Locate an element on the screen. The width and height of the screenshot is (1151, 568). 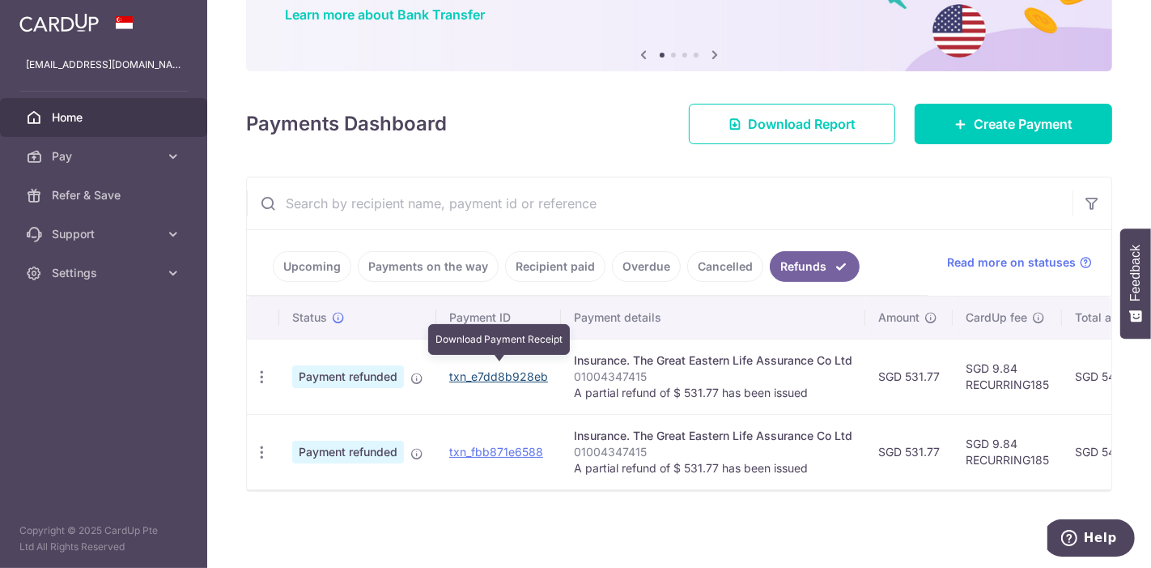
span: Home is located at coordinates (105, 117).